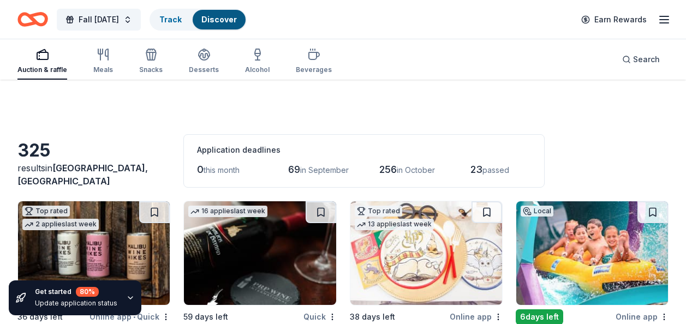 This screenshot has width=686, height=324. Describe the element at coordinates (94, 175) in the screenshot. I see `div: results` at that location.